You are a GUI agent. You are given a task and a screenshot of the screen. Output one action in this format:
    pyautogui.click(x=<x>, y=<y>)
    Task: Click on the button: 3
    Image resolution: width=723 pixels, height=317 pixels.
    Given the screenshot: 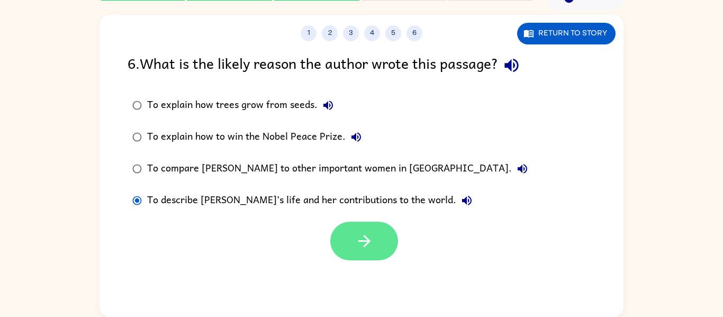 What is the action you would take?
    pyautogui.click(x=351, y=33)
    